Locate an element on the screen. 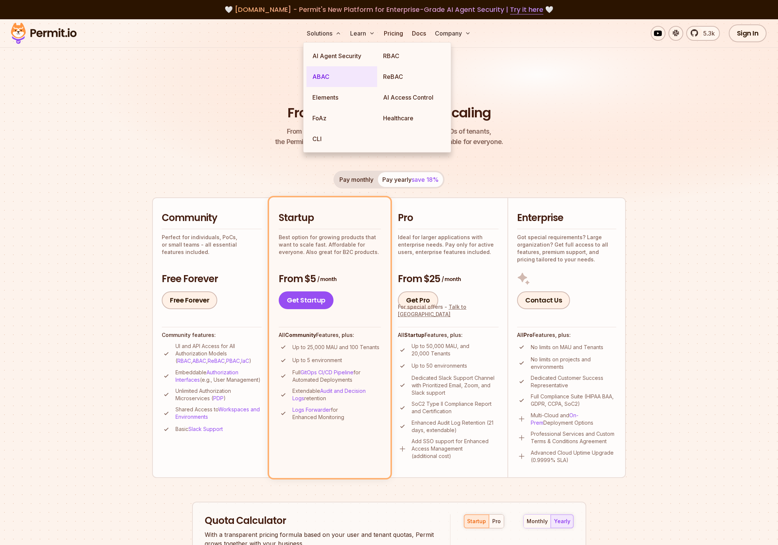  h2: Enterprise is located at coordinates (567, 218).